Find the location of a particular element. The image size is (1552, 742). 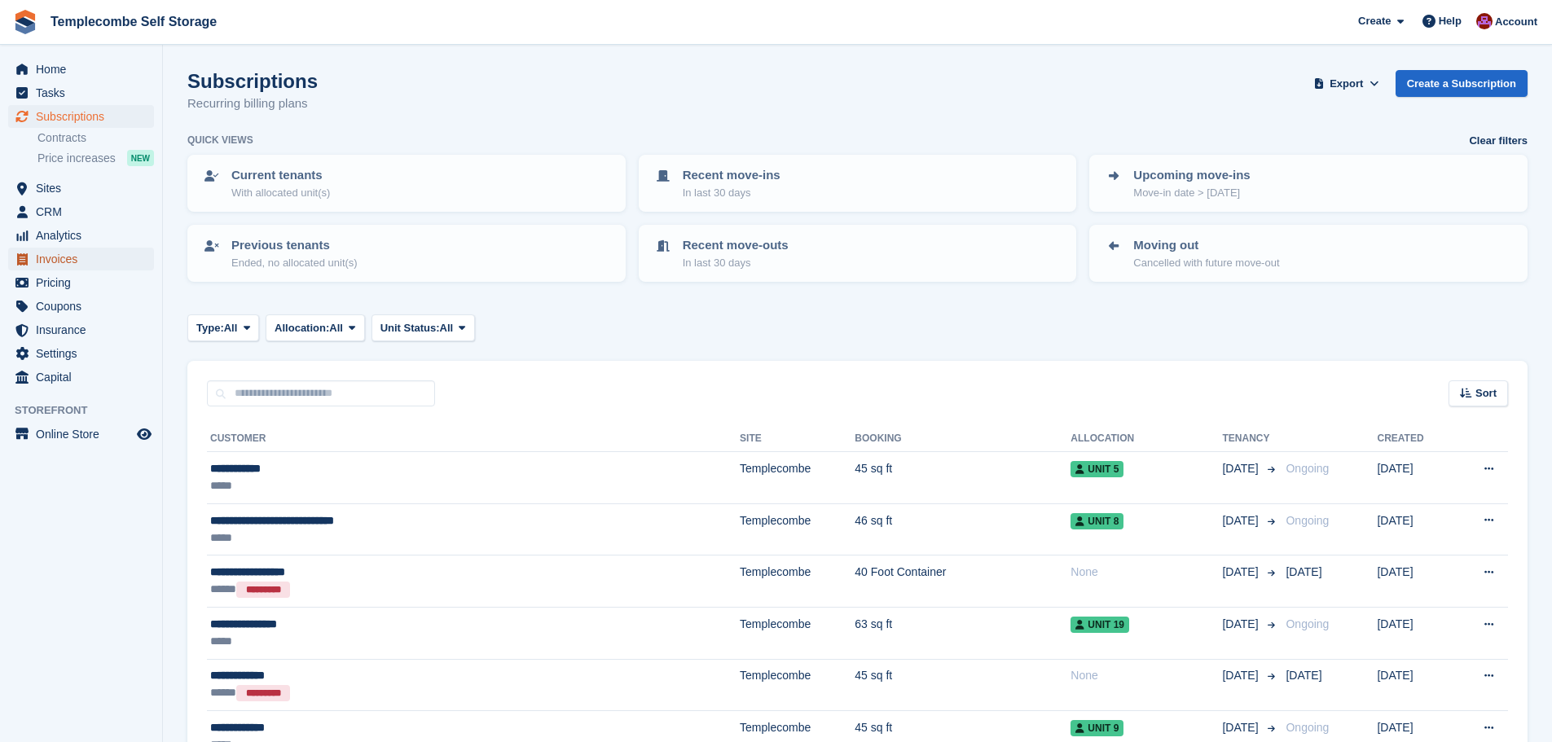

button: Allocation: All is located at coordinates (315, 327).